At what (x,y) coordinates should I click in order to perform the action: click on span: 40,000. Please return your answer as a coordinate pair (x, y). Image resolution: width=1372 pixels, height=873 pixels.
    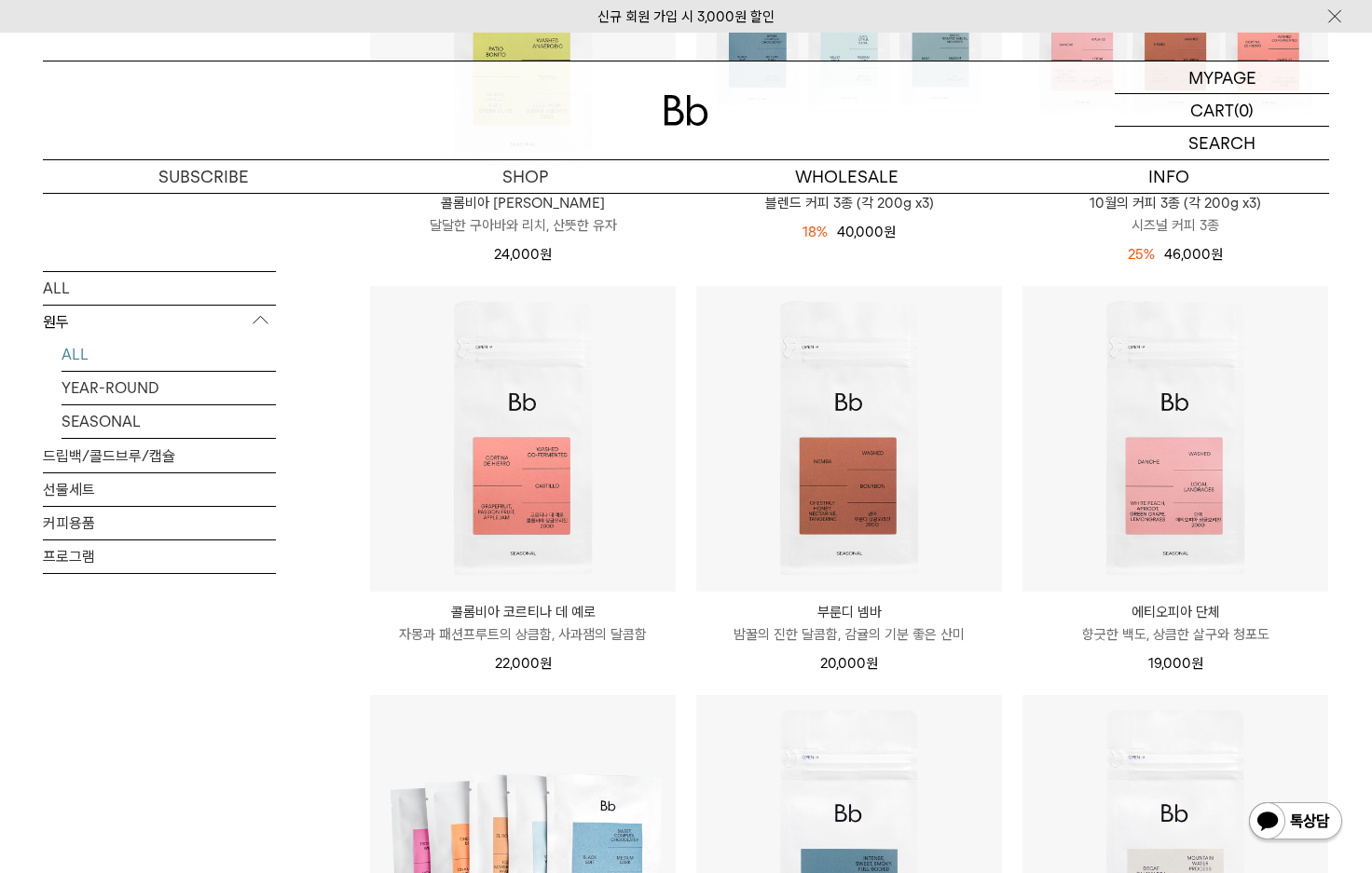
    Looking at the image, I should click on (866, 232).